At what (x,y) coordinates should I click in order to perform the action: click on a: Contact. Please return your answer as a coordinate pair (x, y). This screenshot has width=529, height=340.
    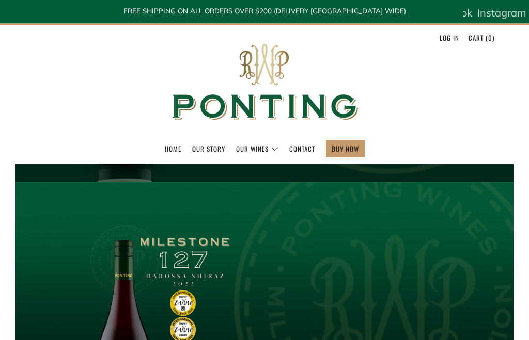
    Looking at the image, I should click on (302, 149).